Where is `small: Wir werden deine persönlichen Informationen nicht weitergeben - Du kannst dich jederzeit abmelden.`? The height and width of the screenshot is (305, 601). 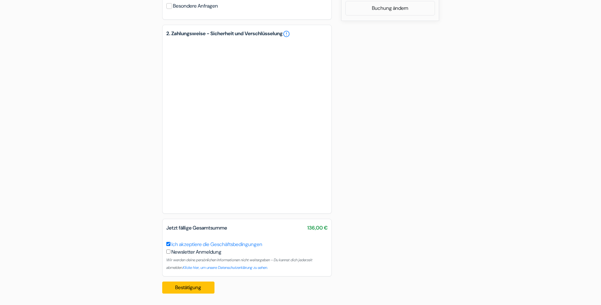 small: Wir werden deine persönlichen Informationen nicht weitergeben - Du kannst dich jederzeit abmelden. is located at coordinates (239, 264).